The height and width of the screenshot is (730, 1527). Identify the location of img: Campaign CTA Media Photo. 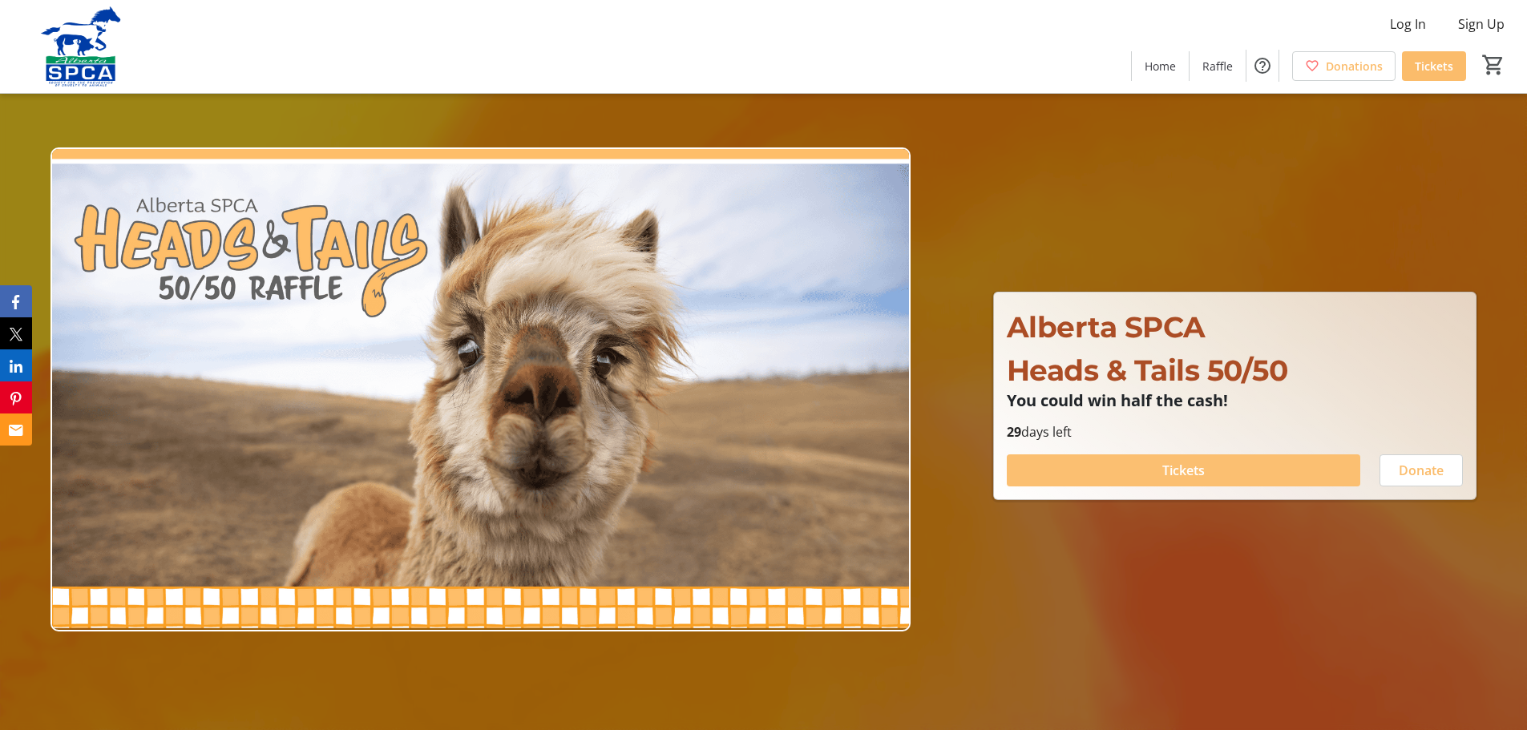
(480, 389).